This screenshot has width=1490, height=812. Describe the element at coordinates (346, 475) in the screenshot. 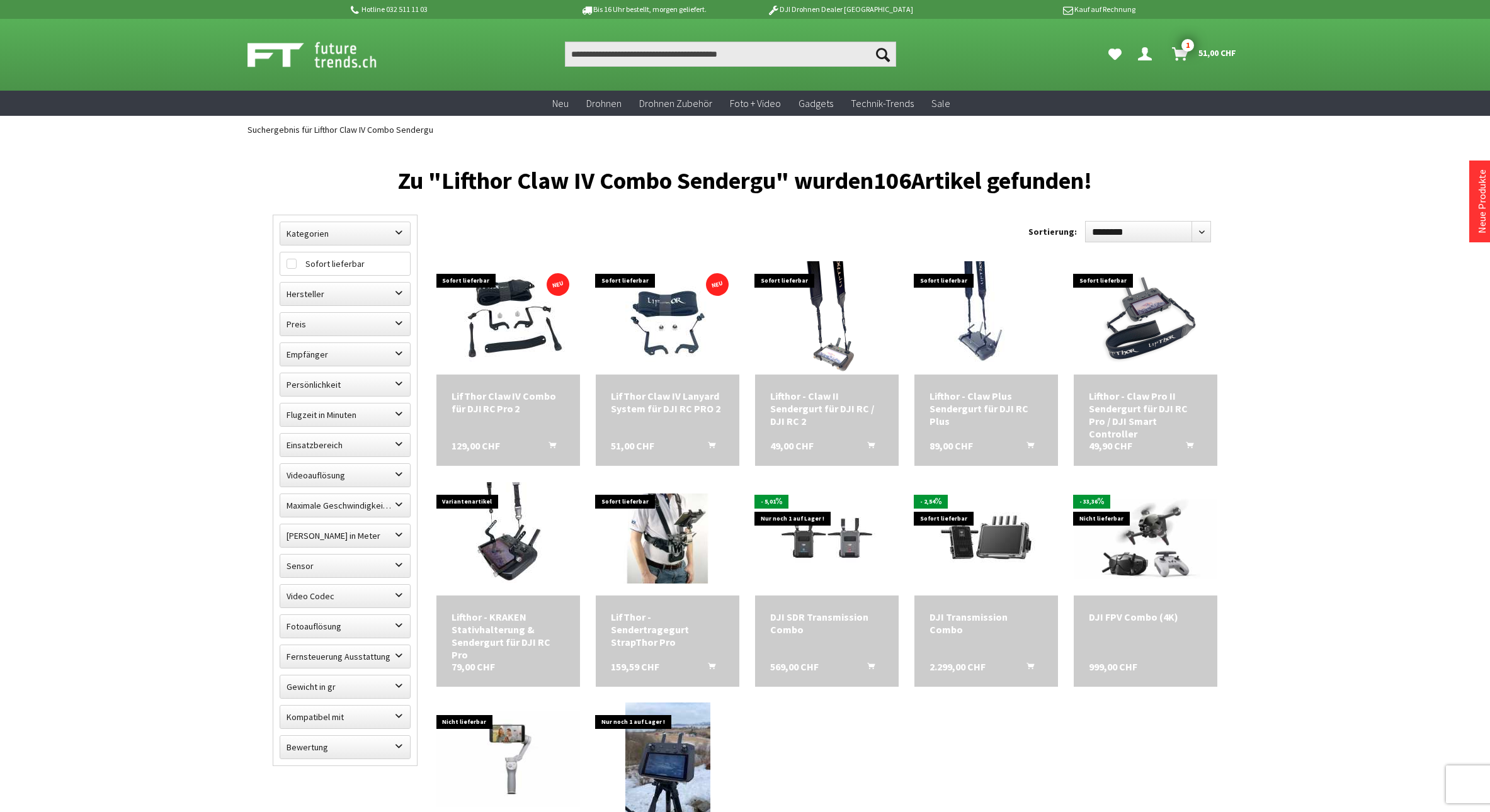

I see `label: Videoauflösung` at that location.